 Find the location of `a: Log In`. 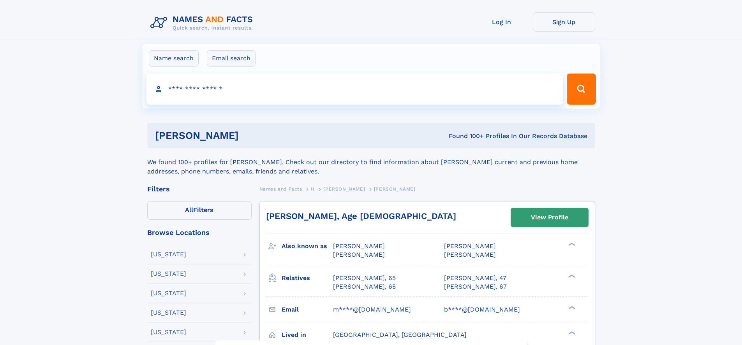

a: Log In is located at coordinates (502, 22).